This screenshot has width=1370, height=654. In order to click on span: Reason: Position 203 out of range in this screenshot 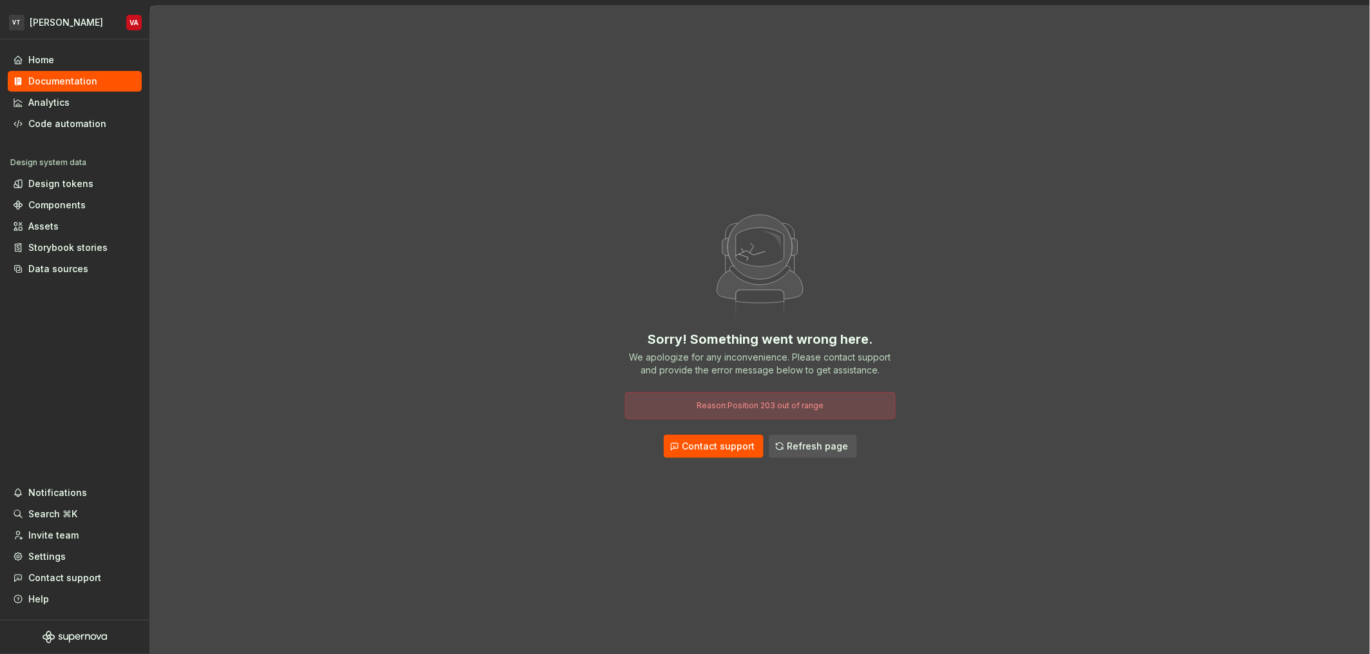, I will do `click(760, 405)`.